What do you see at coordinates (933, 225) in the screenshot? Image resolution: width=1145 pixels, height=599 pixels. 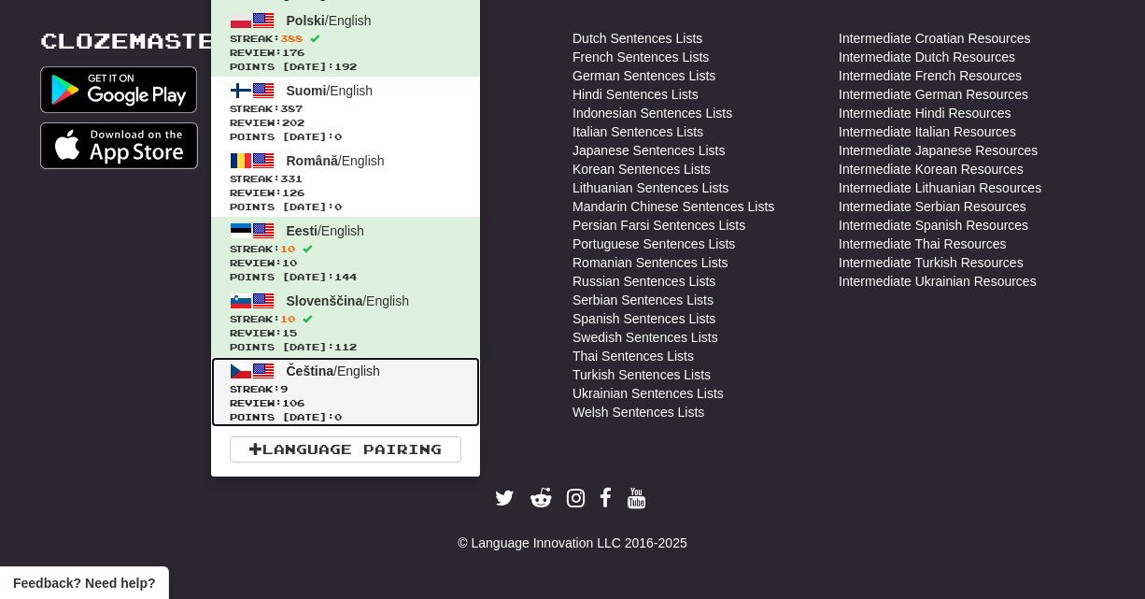 I see `a: Intermediate Spanish Resources` at bounding box center [933, 225].